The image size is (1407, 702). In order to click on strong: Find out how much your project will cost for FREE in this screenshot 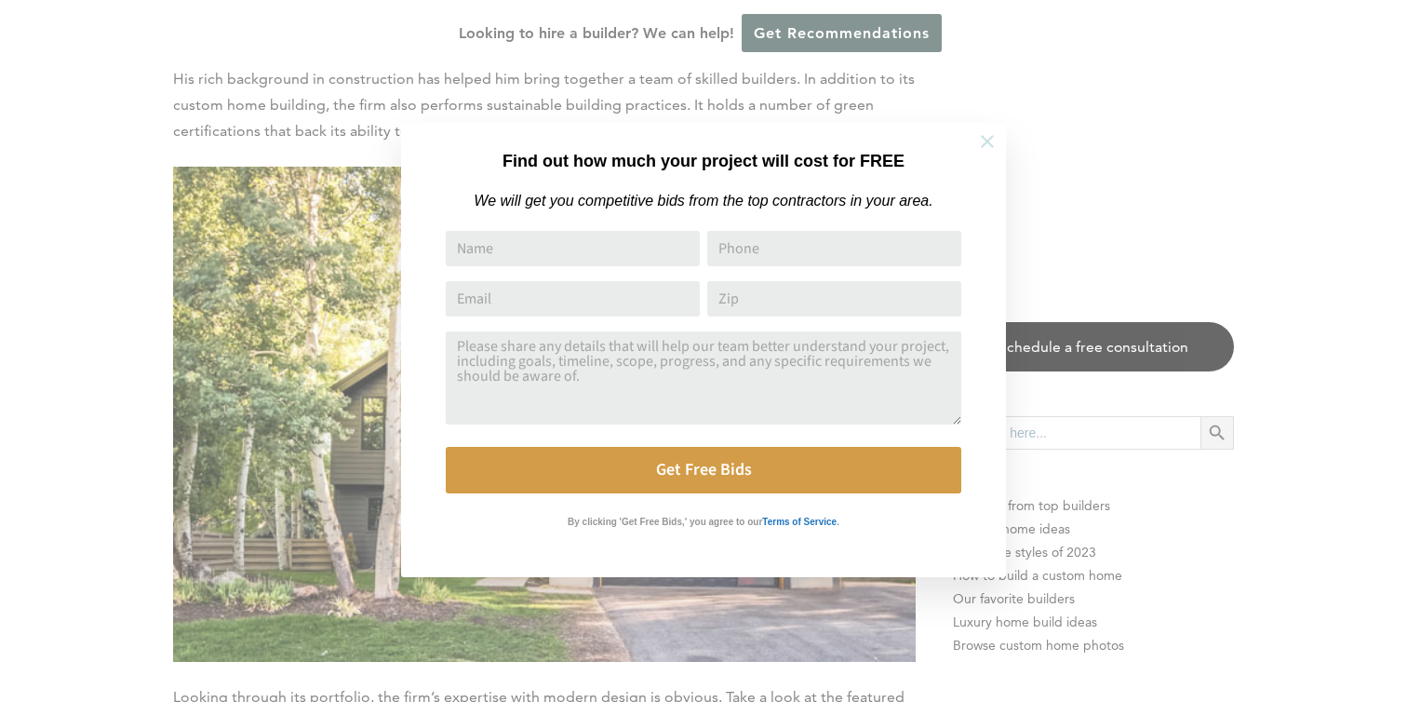, I will do `click(704, 161)`.